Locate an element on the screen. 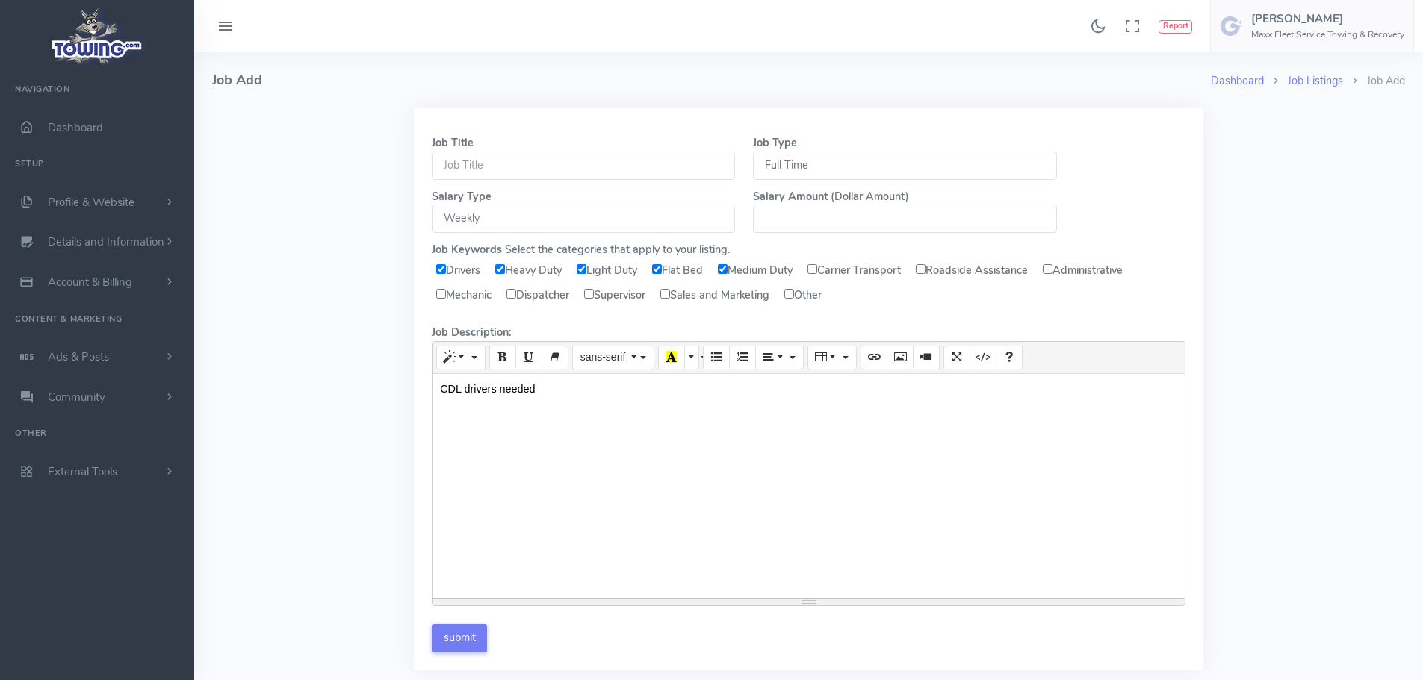 The image size is (1423, 680). span: Community is located at coordinates (76, 397).